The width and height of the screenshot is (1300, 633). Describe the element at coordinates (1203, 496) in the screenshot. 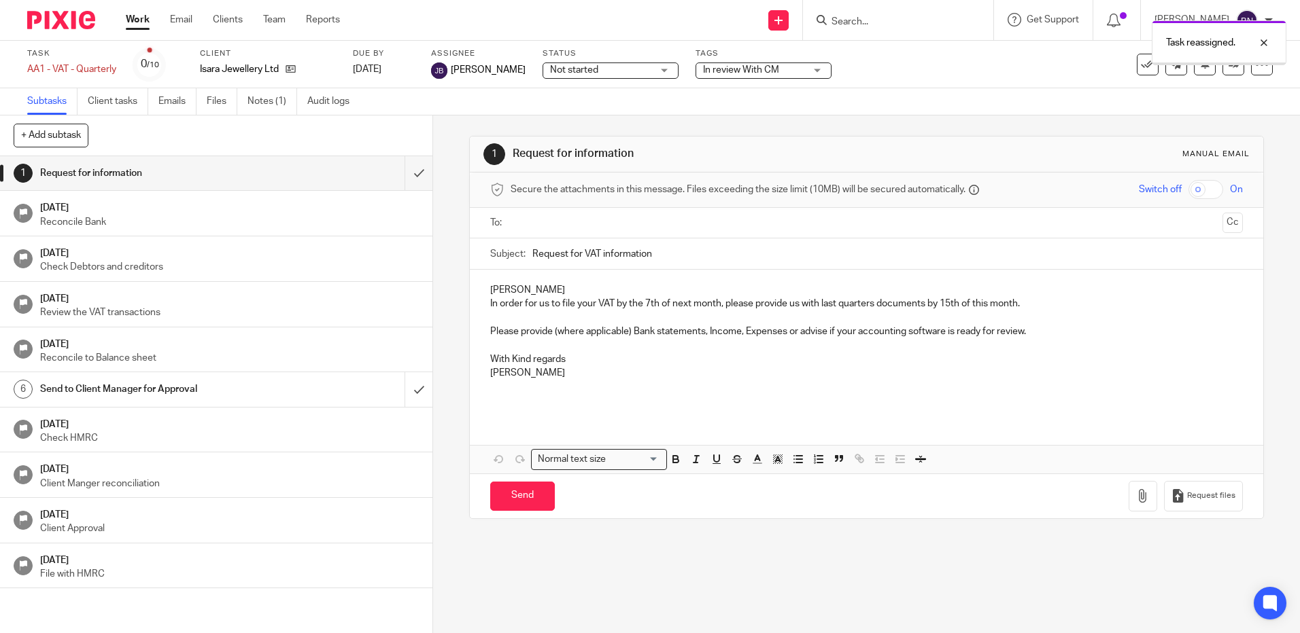

I see `button: Request files` at that location.